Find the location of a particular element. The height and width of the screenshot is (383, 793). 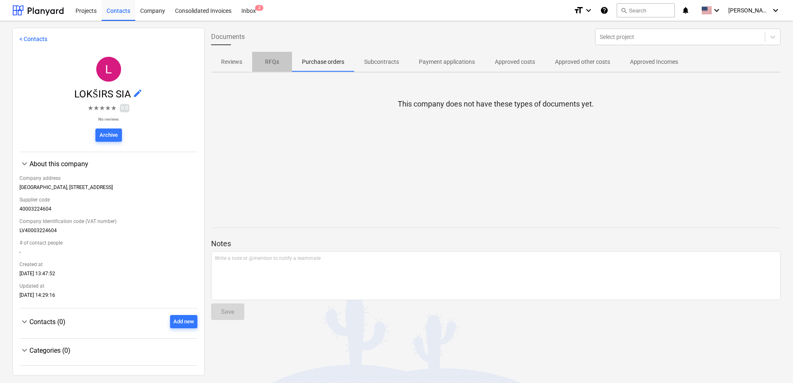

span: 2 is located at coordinates (259, 8).